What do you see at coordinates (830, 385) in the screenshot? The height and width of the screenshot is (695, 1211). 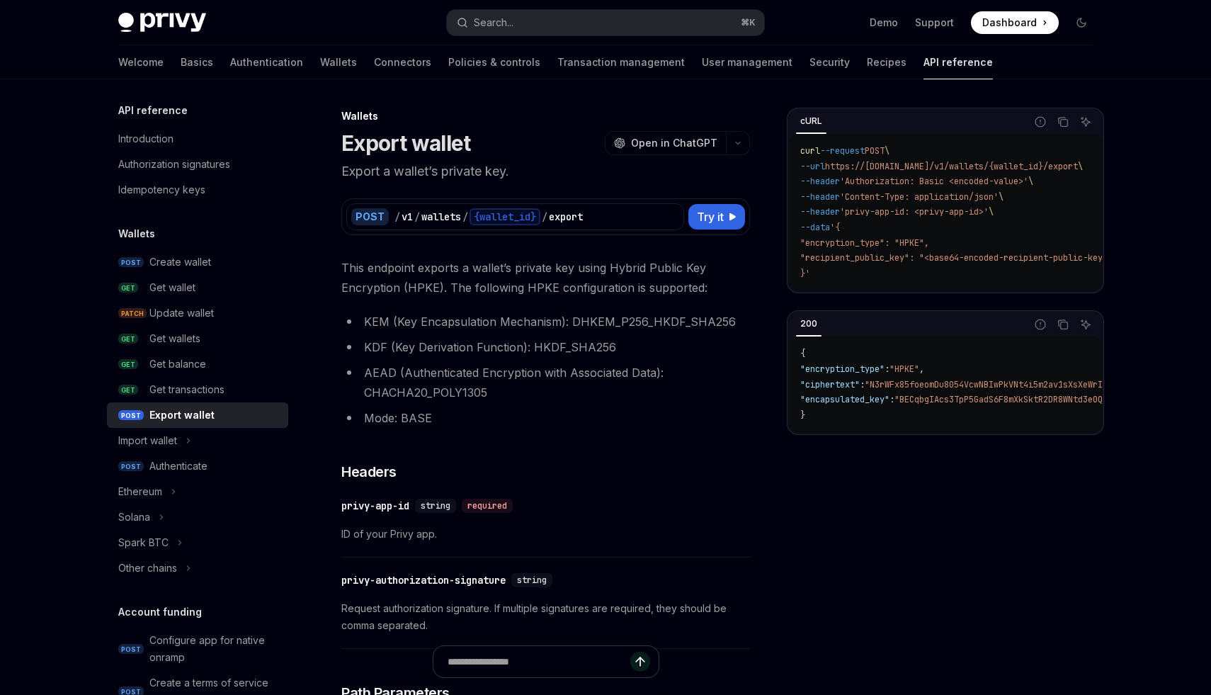 I see `span: "ciphertext"` at bounding box center [830, 385].